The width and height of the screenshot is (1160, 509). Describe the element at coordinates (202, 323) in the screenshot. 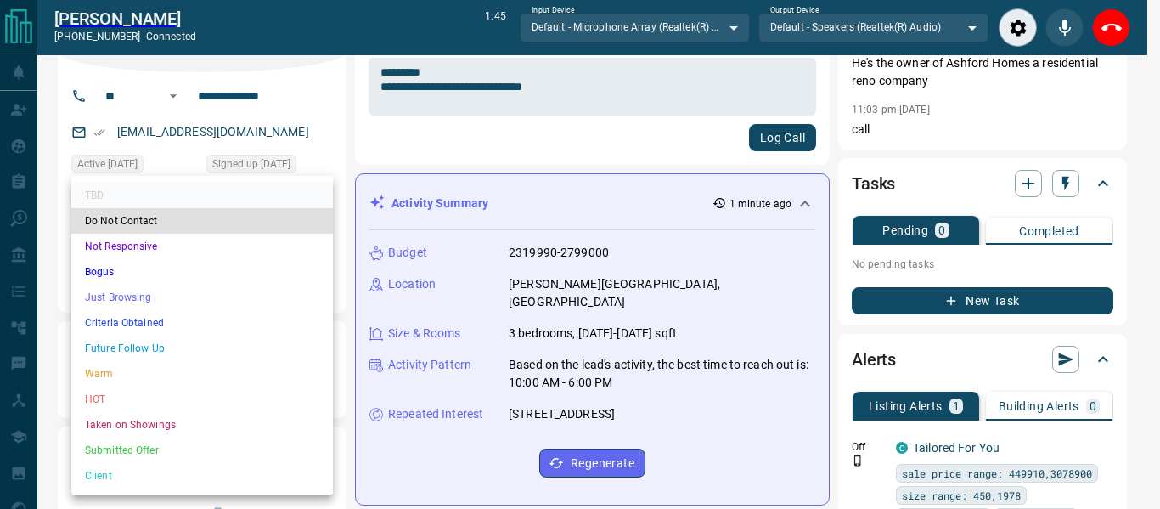

I see `li: Criteria Obtained` at that location.